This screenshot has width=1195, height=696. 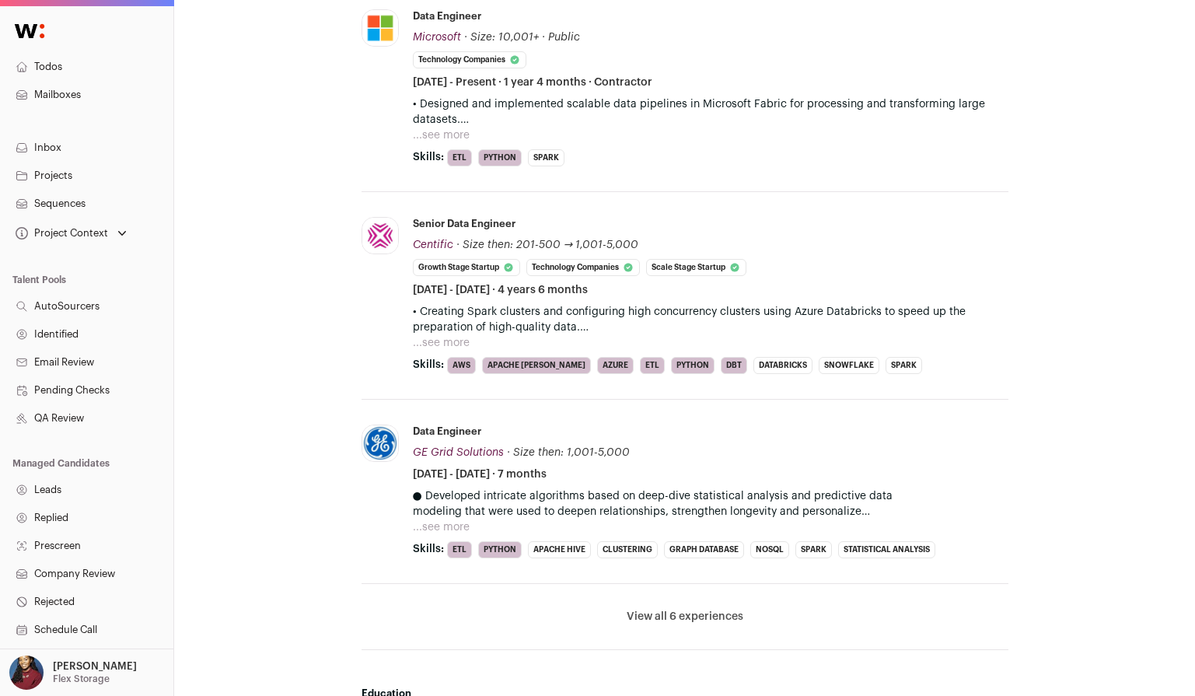 I want to click on li: NoSQL, so click(x=770, y=550).